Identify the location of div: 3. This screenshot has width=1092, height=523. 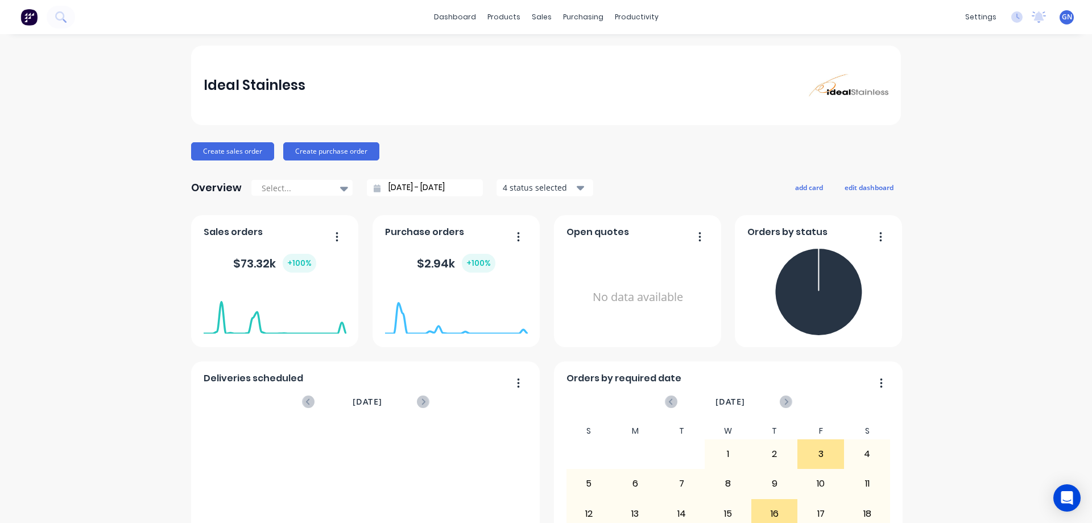
(821, 454).